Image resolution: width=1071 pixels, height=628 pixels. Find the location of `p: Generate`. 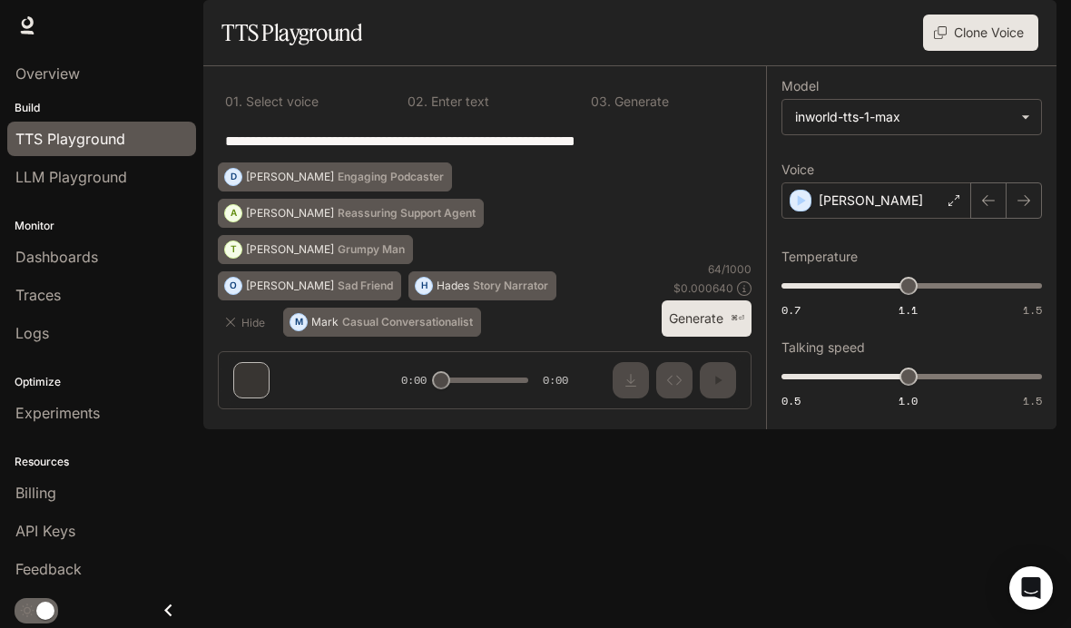

p: Generate is located at coordinates (640, 102).